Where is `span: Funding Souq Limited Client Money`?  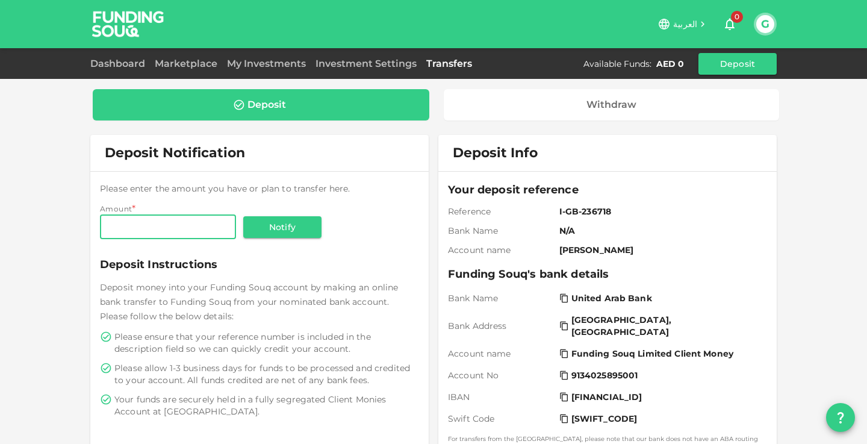 span: Funding Souq Limited Client Money is located at coordinates (652, 354).